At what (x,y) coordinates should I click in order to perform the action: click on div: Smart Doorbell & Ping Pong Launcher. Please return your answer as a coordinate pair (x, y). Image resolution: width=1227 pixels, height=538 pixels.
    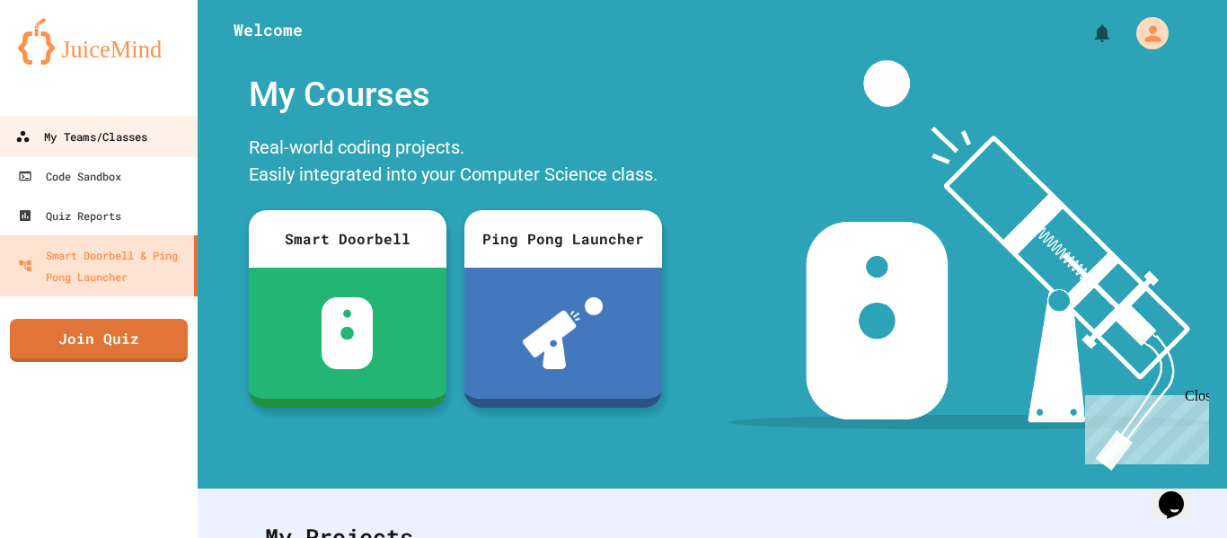
    Looking at the image, I should click on (102, 266).